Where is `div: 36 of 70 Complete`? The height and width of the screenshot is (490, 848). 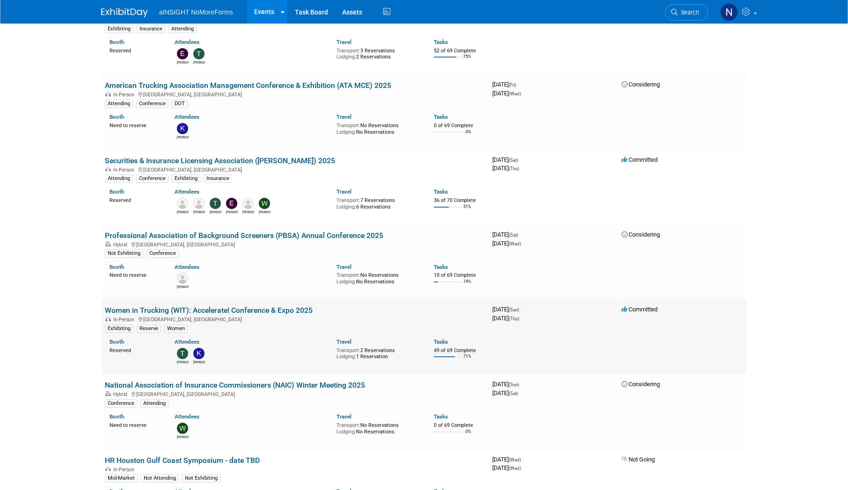 div: 36 of 70 Complete is located at coordinates (459, 201).